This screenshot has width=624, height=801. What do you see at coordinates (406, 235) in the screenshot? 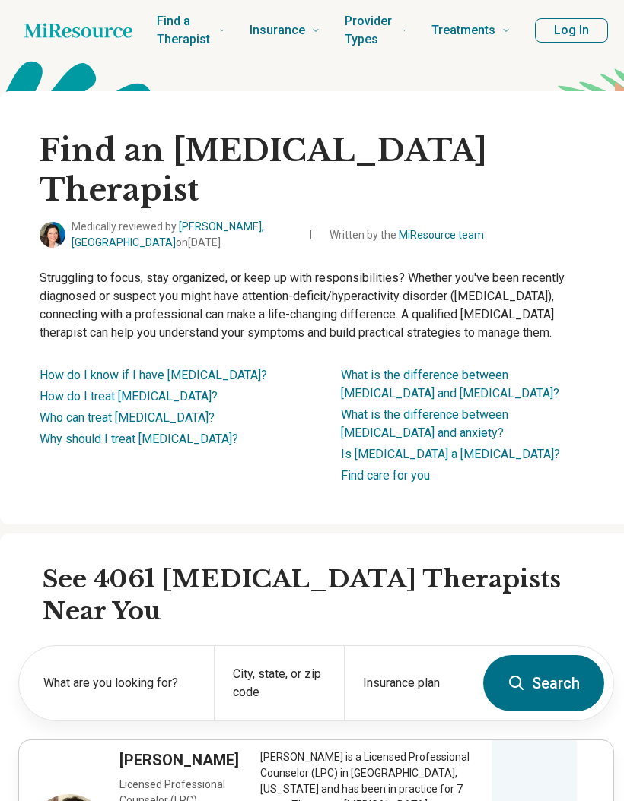
I see `span: Written by the` at bounding box center [406, 235].